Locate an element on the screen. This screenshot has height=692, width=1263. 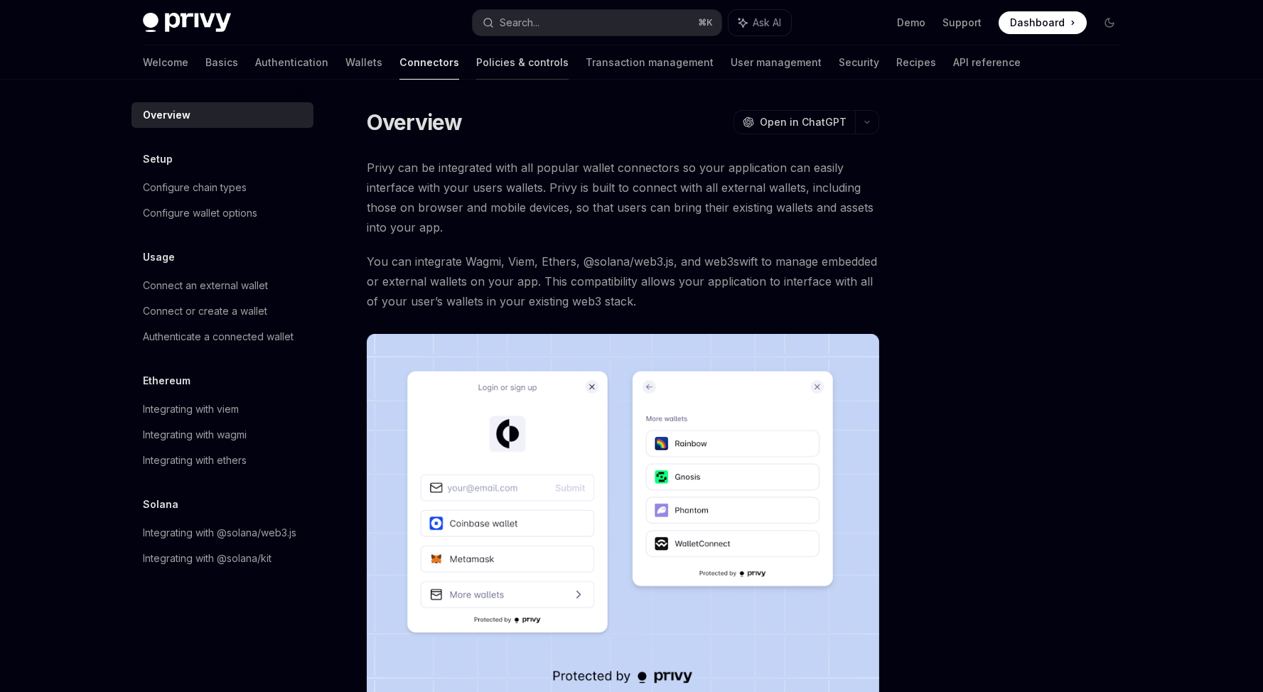
span: Open in ChatGPT is located at coordinates (803, 122).